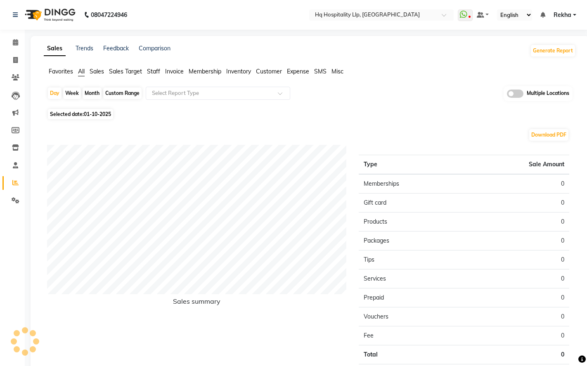 This screenshot has width=587, height=366. Describe the element at coordinates (55, 93) in the screenshot. I see `div: Day` at that location.